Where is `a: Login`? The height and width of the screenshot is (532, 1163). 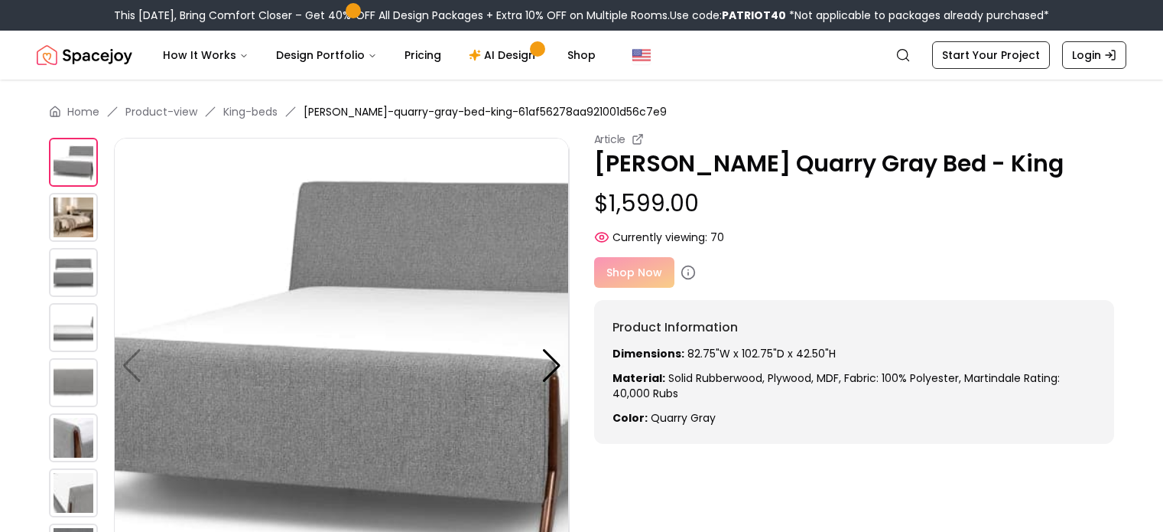 a: Login is located at coordinates (1094, 55).